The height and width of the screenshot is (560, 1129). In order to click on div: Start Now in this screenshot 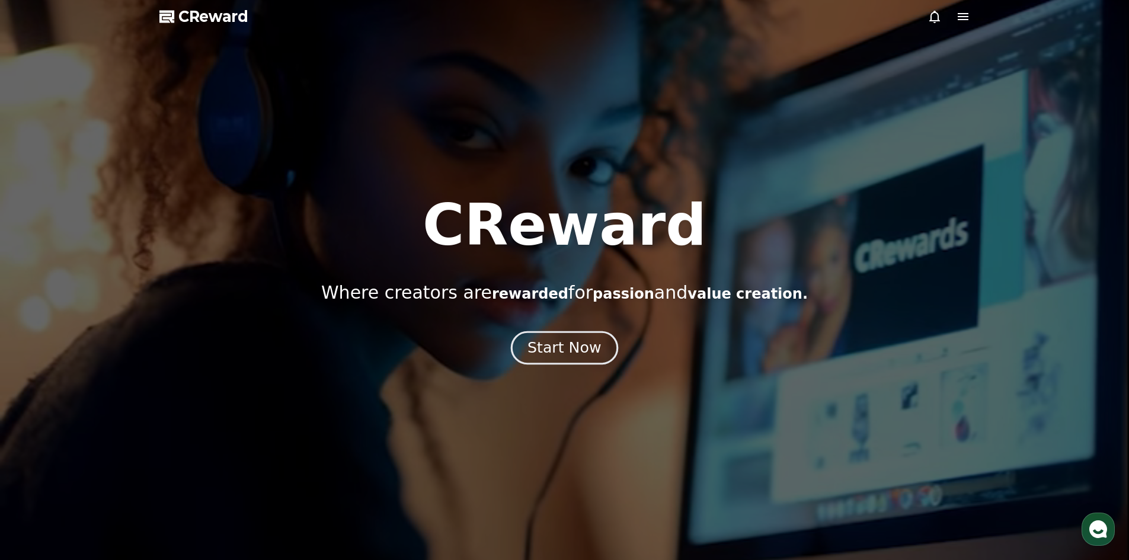, I will do `click(564, 348)`.